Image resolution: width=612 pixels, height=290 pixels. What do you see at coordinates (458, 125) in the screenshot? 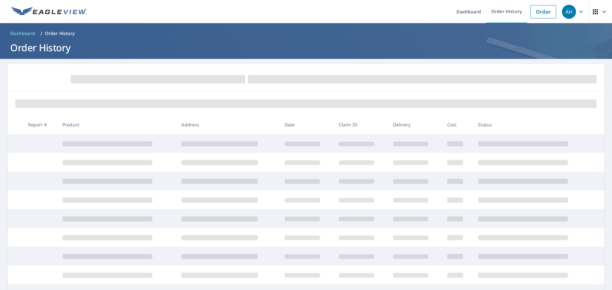
I see `th: Cost` at bounding box center [458, 125].